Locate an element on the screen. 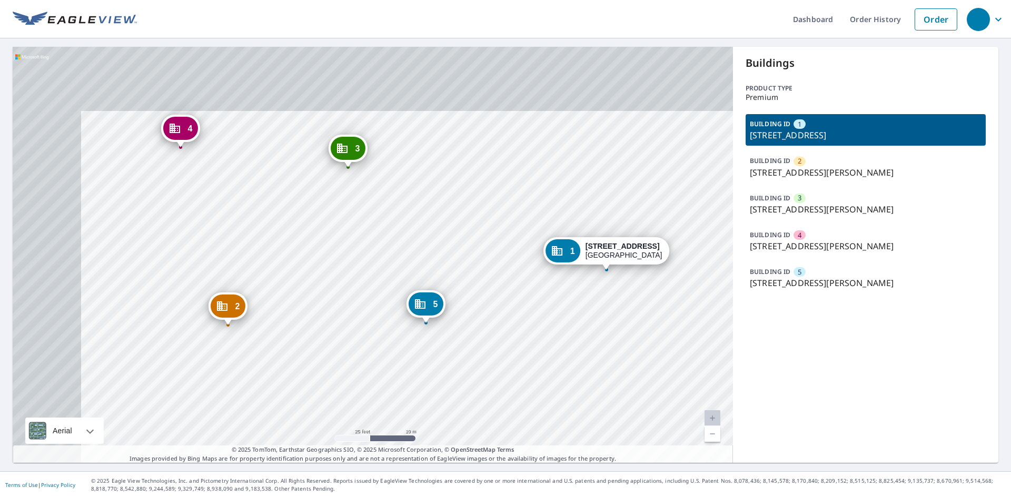 Image resolution: width=1011 pixels, height=498 pixels. a: Terms is located at coordinates (505, 450).